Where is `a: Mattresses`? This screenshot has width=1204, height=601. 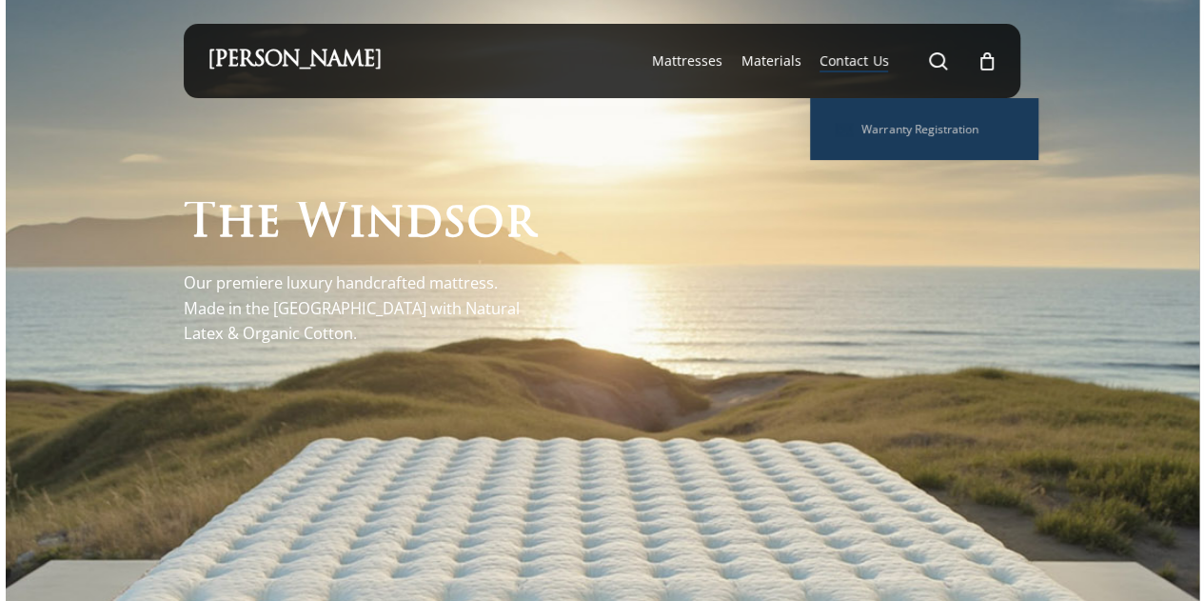
a: Mattresses is located at coordinates (686, 61).